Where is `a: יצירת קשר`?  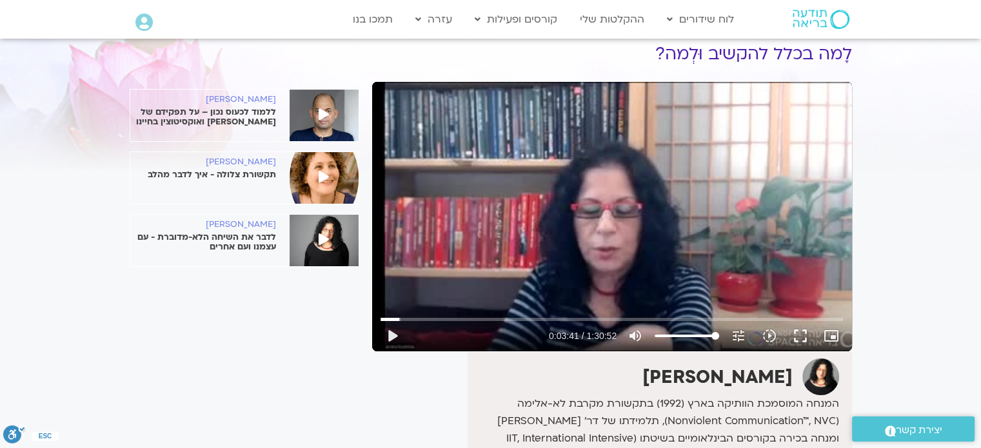
a: יצירת קשר is located at coordinates (913, 429).